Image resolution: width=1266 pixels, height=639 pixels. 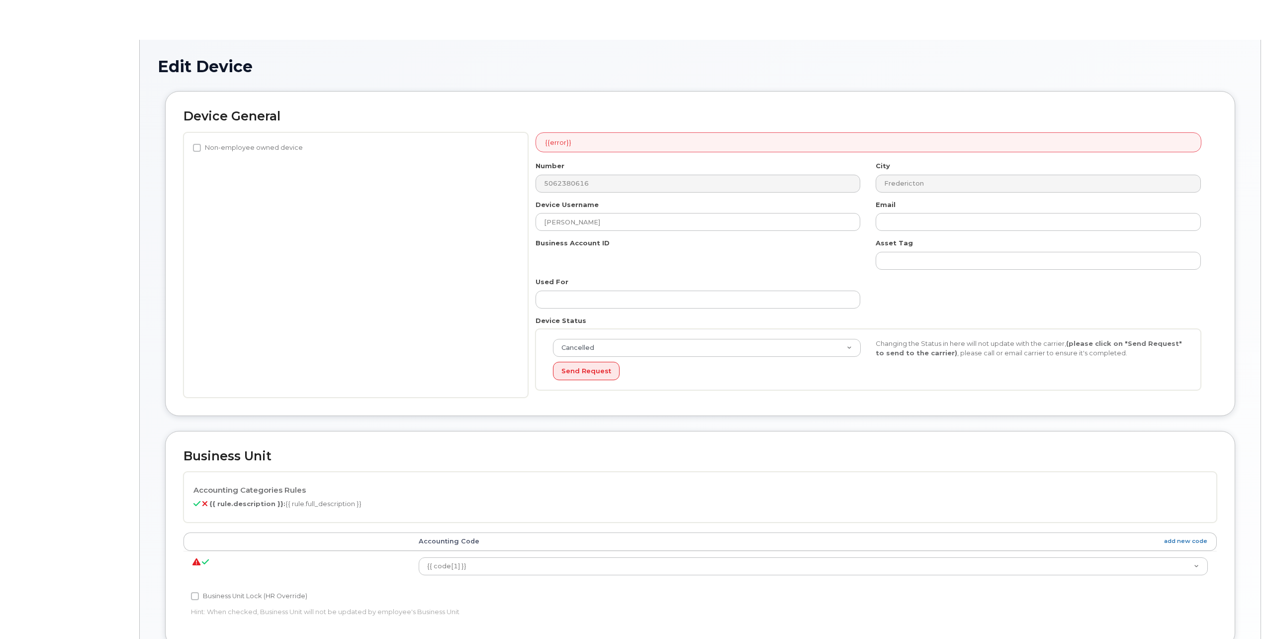 What do you see at coordinates (567, 204) in the screenshot?
I see `label: Device Username` at bounding box center [567, 204].